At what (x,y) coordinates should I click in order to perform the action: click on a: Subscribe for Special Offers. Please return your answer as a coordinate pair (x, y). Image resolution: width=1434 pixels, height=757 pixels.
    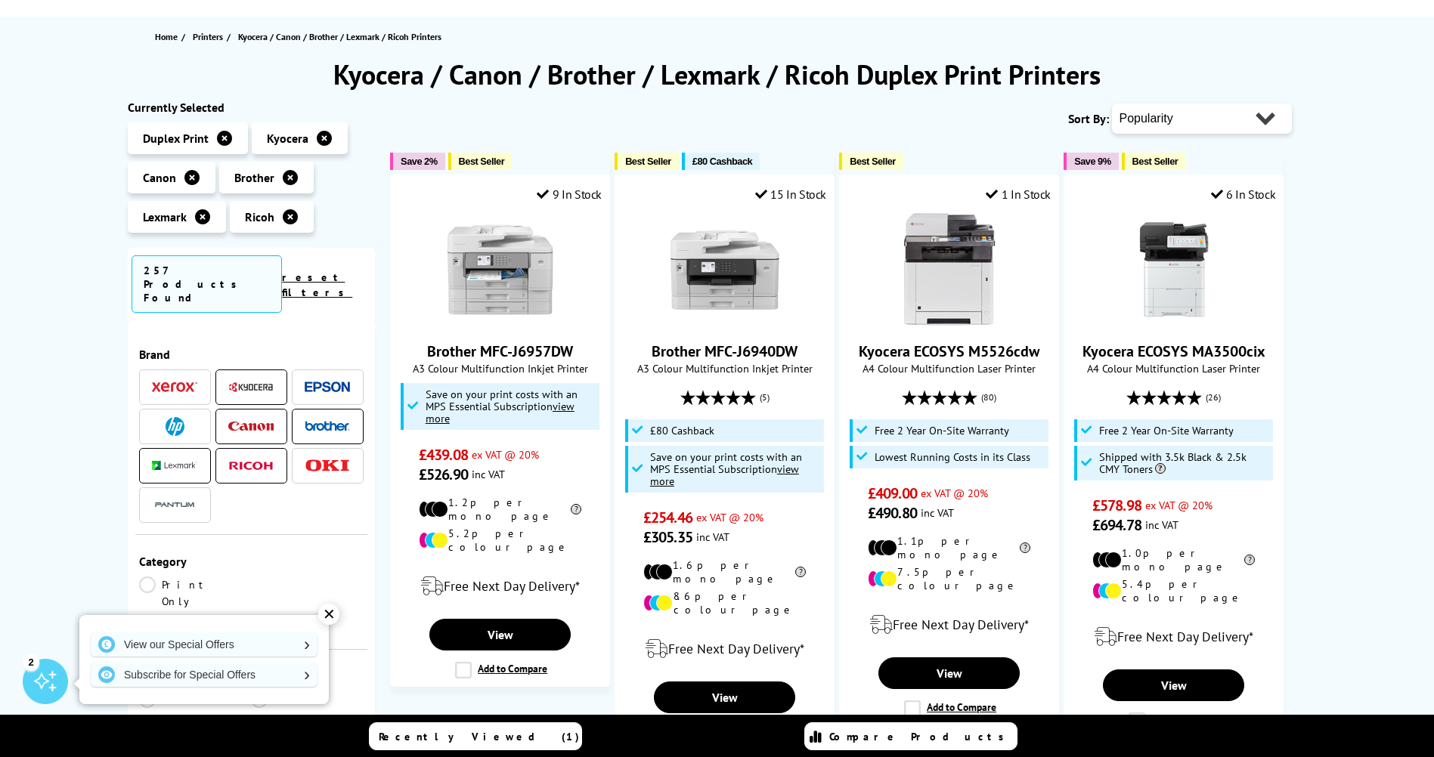
    Looking at the image, I should click on (204, 675).